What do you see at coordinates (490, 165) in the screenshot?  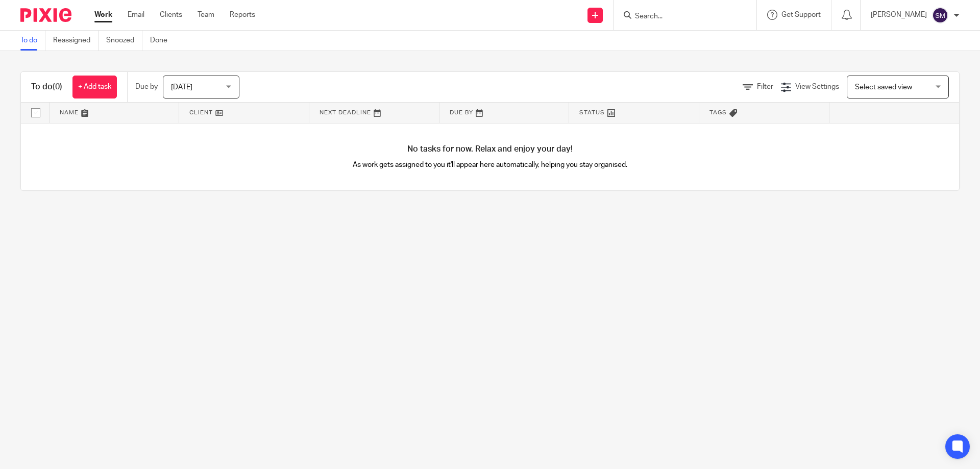 I see `p: As work gets assigned to you it'll appear here automatically, helping you stay organised.` at bounding box center [490, 165].